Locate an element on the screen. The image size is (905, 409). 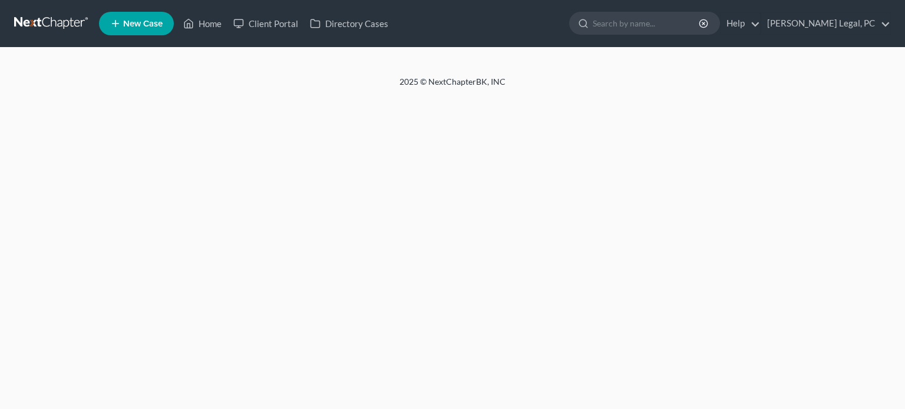
a: Client Portal is located at coordinates (266, 24).